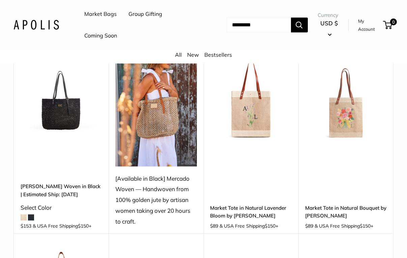 This screenshot has width=407, height=258. What do you see at coordinates (193, 55) in the screenshot?
I see `a: New` at bounding box center [193, 55].